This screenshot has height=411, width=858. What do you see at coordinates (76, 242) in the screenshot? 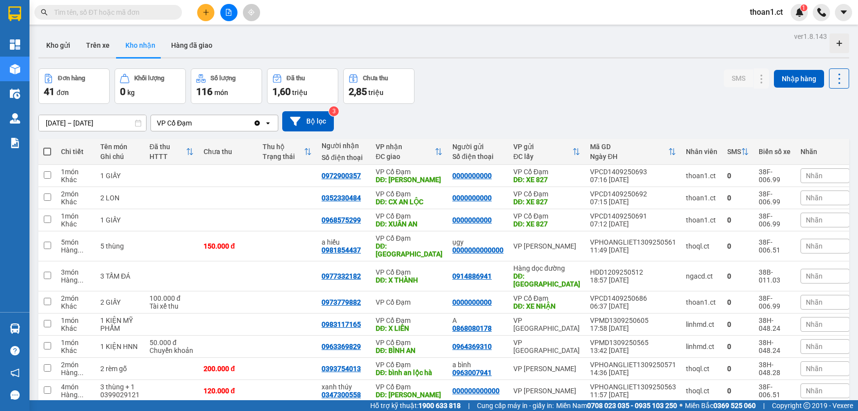
I see `div: 5 món` at bounding box center [76, 242].